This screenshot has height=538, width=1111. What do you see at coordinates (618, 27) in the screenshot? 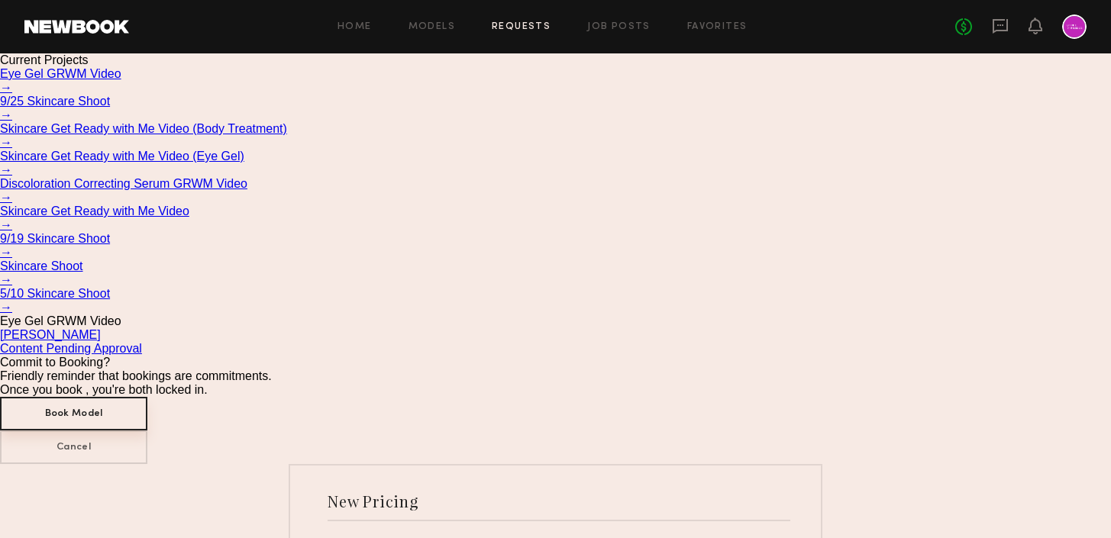
I see `a: Job Posts` at bounding box center [618, 27].